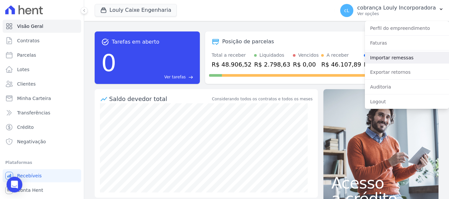 This screenshot has width=449, height=199. What do you see at coordinates (406, 72) in the screenshot?
I see `a: Exportar retornos` at bounding box center [406, 72].